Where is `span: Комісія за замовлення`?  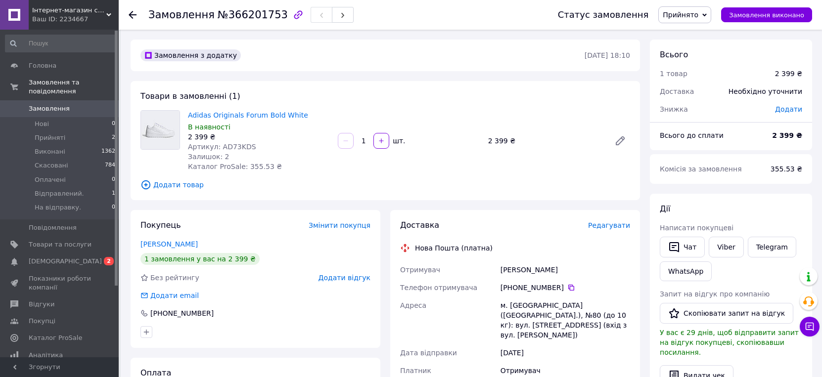 span: Комісія за замовлення is located at coordinates (700, 169).